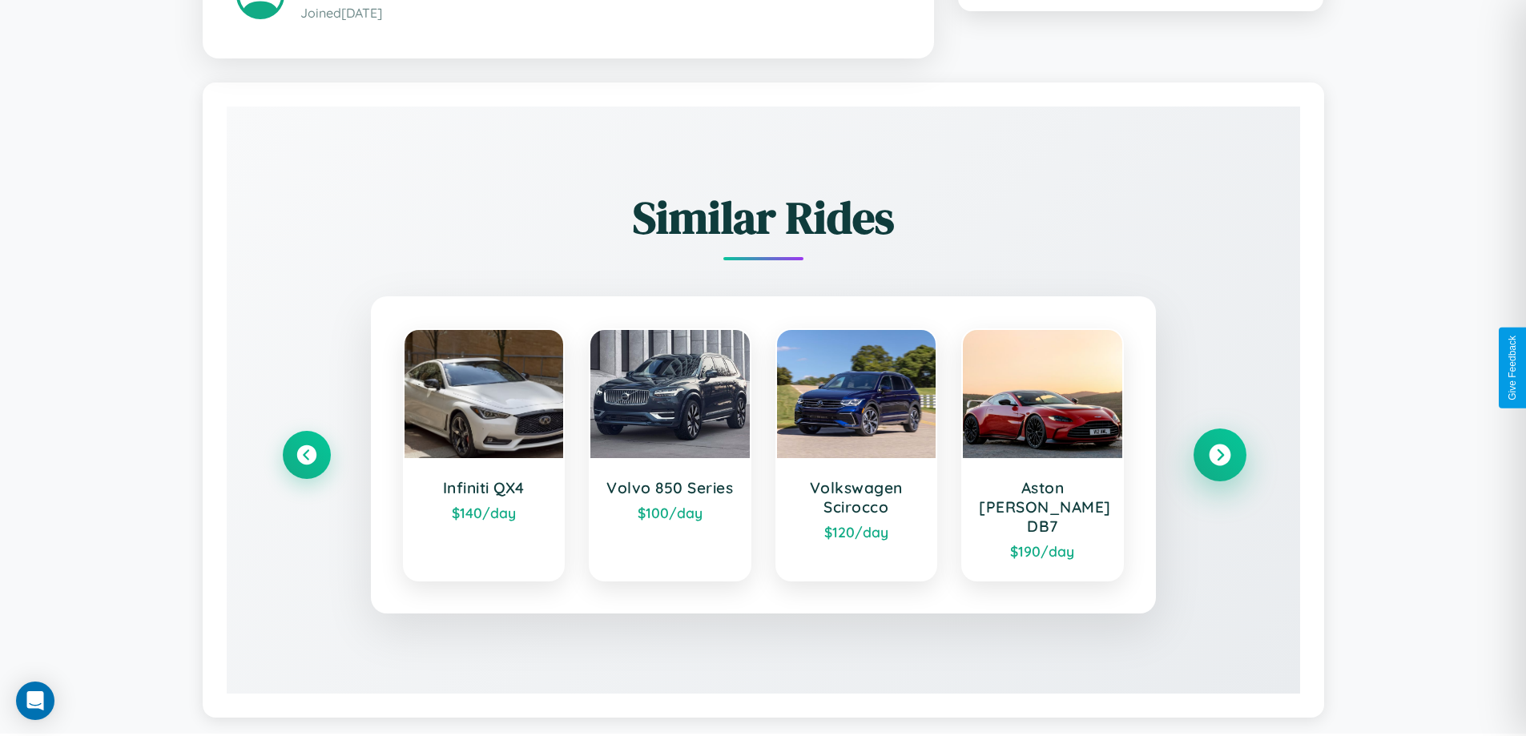 This screenshot has height=736, width=1526. What do you see at coordinates (670, 488) in the screenshot?
I see `h3: Volvo 850 Series` at bounding box center [670, 488].